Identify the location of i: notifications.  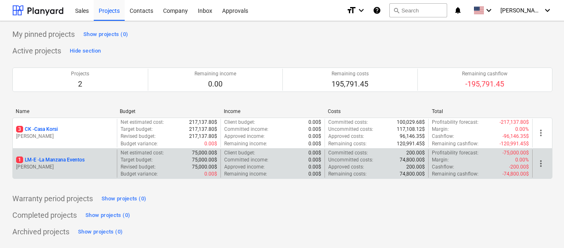
(458, 10).